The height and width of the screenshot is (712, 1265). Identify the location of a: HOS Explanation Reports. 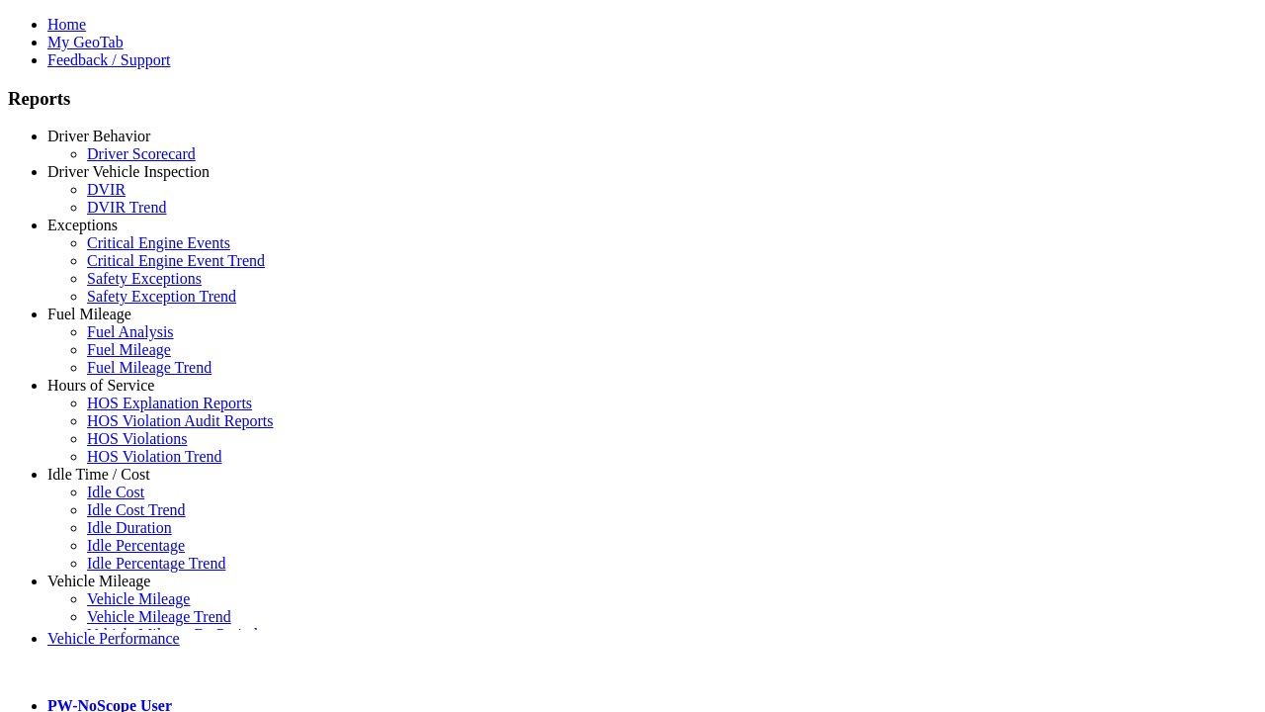
(169, 402).